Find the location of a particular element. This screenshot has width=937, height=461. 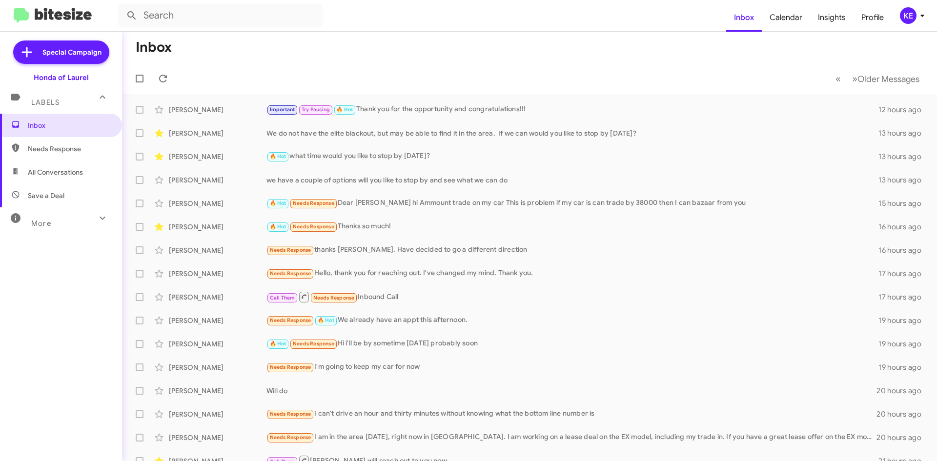

span: Labels is located at coordinates (45, 102).